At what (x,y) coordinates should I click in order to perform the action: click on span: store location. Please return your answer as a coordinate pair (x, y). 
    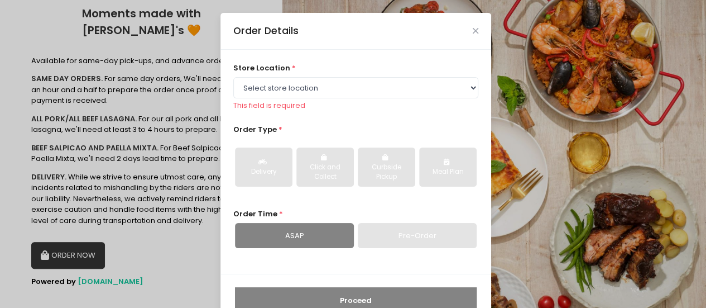
    Looking at the image, I should click on (262, 68).